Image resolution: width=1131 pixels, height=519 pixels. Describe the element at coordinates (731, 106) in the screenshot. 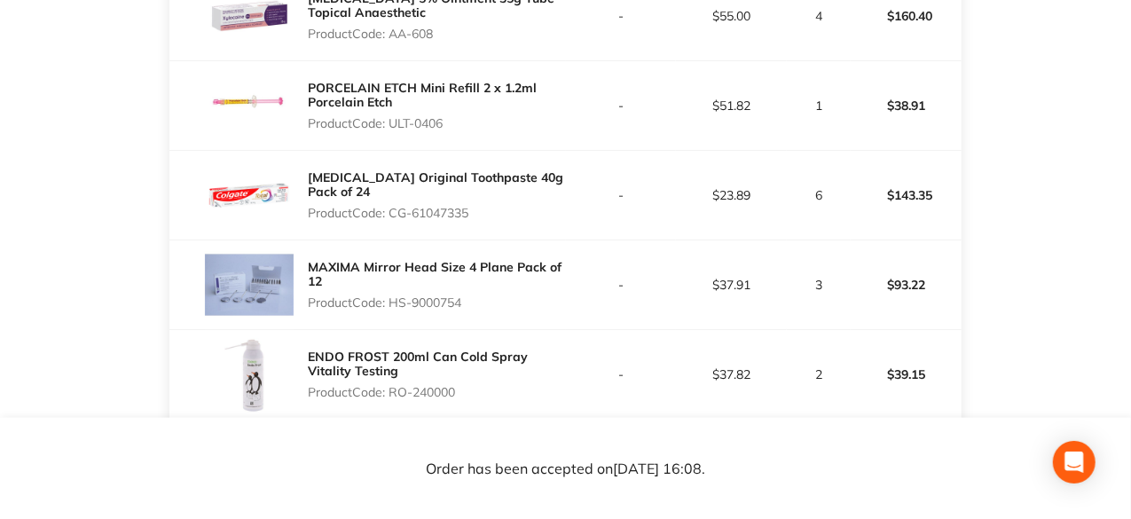

I see `p: $51.82` at that location.